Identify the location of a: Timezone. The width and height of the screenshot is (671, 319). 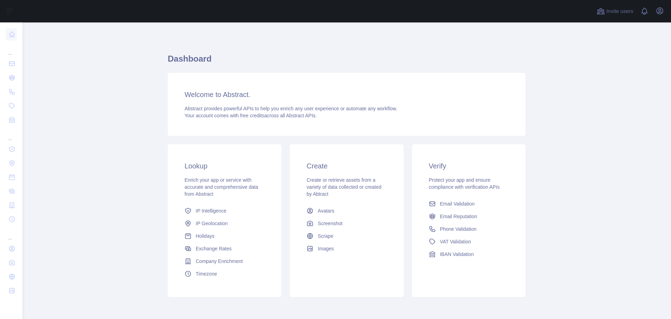
(225, 273).